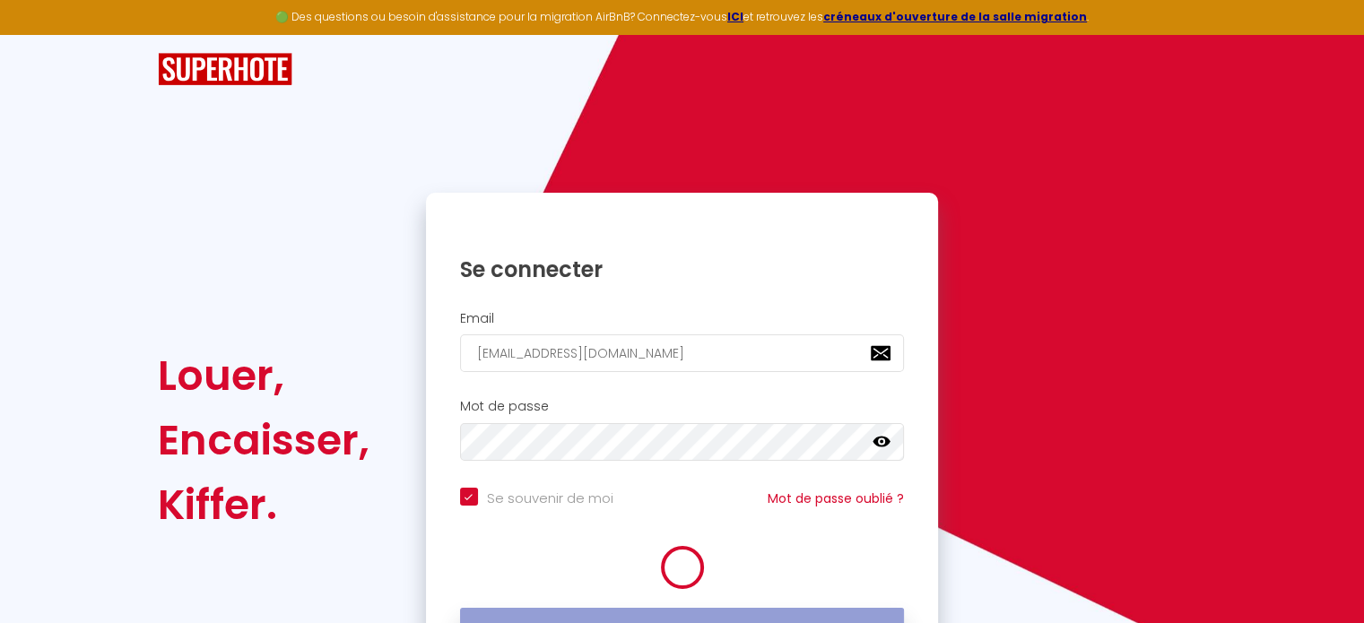 The width and height of the screenshot is (1364, 623). I want to click on a: ICI, so click(735, 16).